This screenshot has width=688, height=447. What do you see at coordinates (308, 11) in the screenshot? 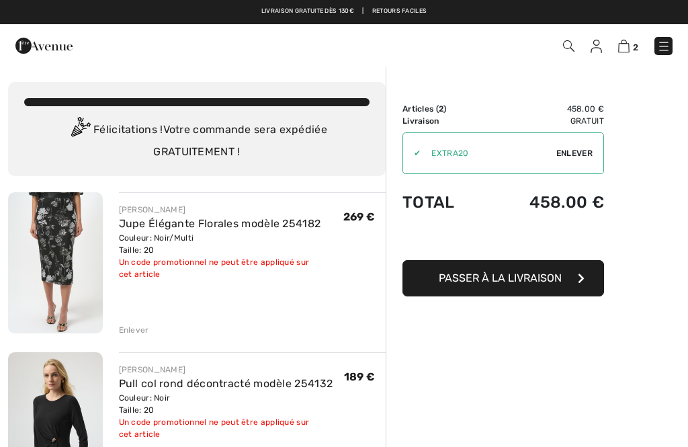
I see `a: Livraison gratuite dès 130€` at bounding box center [308, 11].